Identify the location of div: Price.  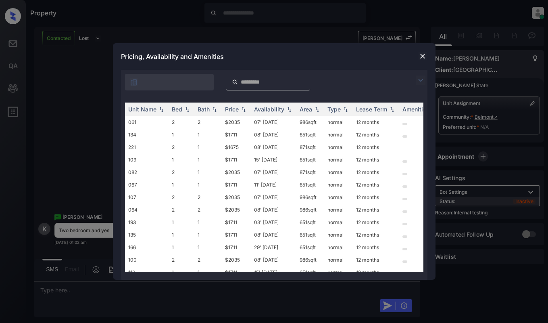
(232, 109).